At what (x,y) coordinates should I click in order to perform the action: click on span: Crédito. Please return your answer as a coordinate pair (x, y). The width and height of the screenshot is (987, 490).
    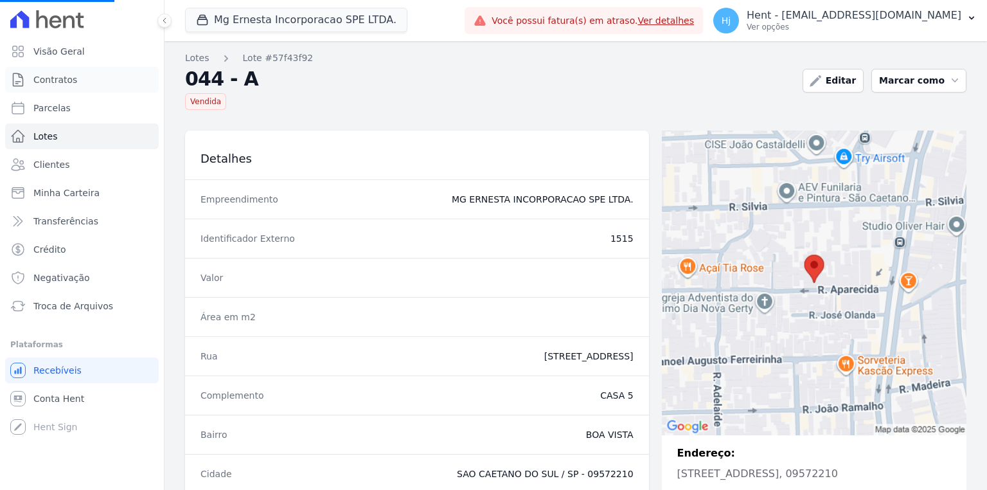
    Looking at the image, I should click on (49, 249).